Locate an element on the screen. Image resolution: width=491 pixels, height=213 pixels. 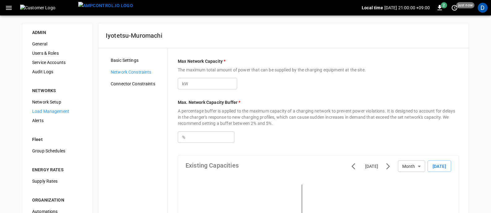
span: Network Setup is located at coordinates (57, 102).